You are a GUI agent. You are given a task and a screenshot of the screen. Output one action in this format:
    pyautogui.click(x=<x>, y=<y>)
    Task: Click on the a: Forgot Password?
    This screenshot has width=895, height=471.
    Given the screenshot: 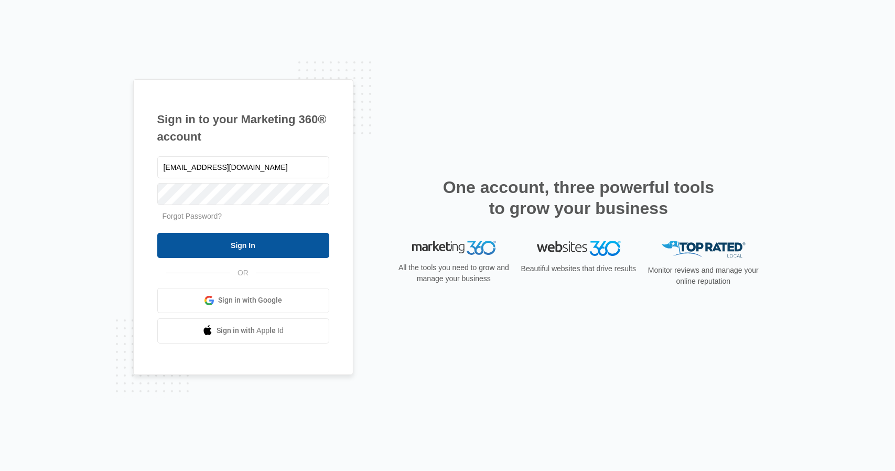 What is the action you would take?
    pyautogui.click(x=192, y=216)
    